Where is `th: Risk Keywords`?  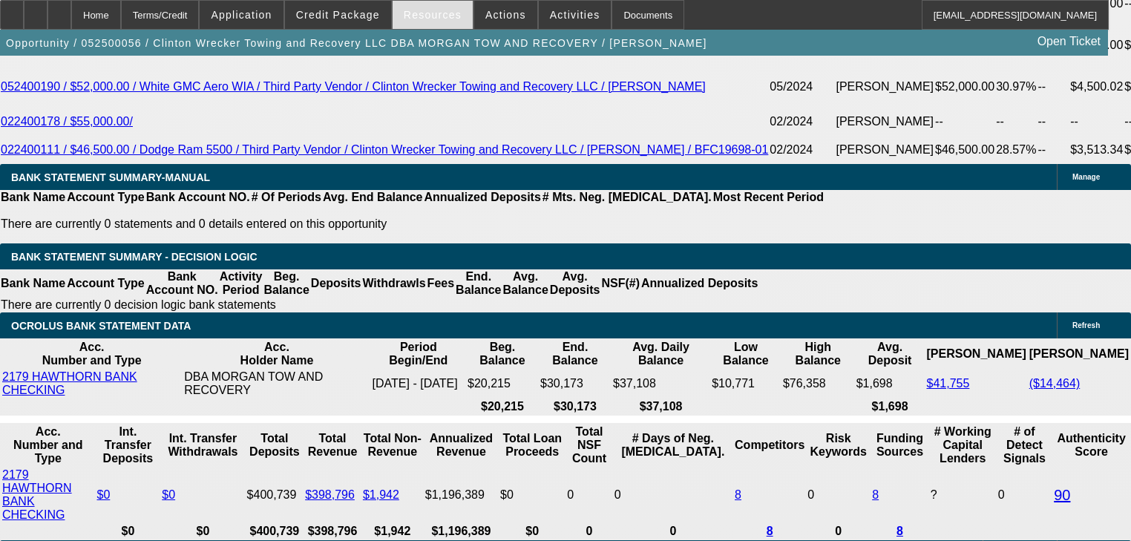 th: Risk Keywords is located at coordinates (838, 445).